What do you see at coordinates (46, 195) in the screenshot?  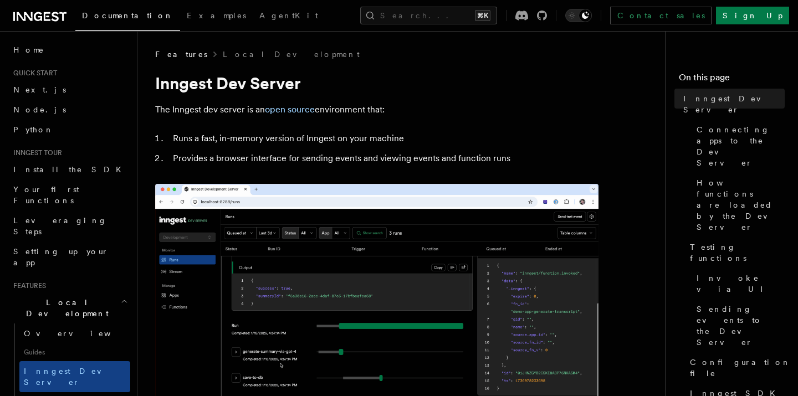 I see `span: Your first Functions` at bounding box center [46, 195].